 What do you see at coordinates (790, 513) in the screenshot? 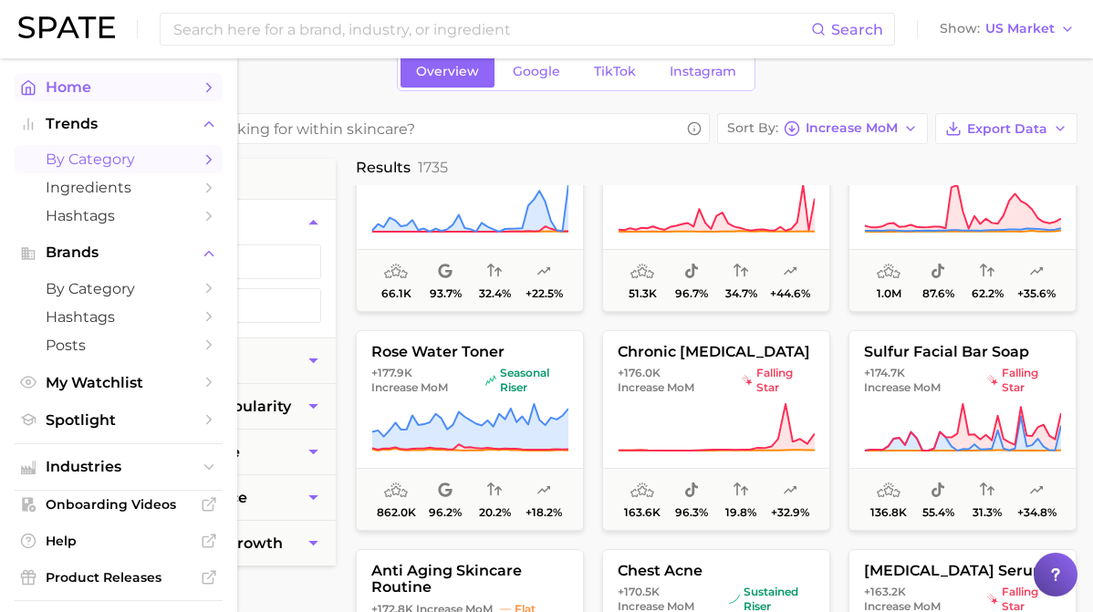
I see `span: +32.9%` at bounding box center [790, 513].